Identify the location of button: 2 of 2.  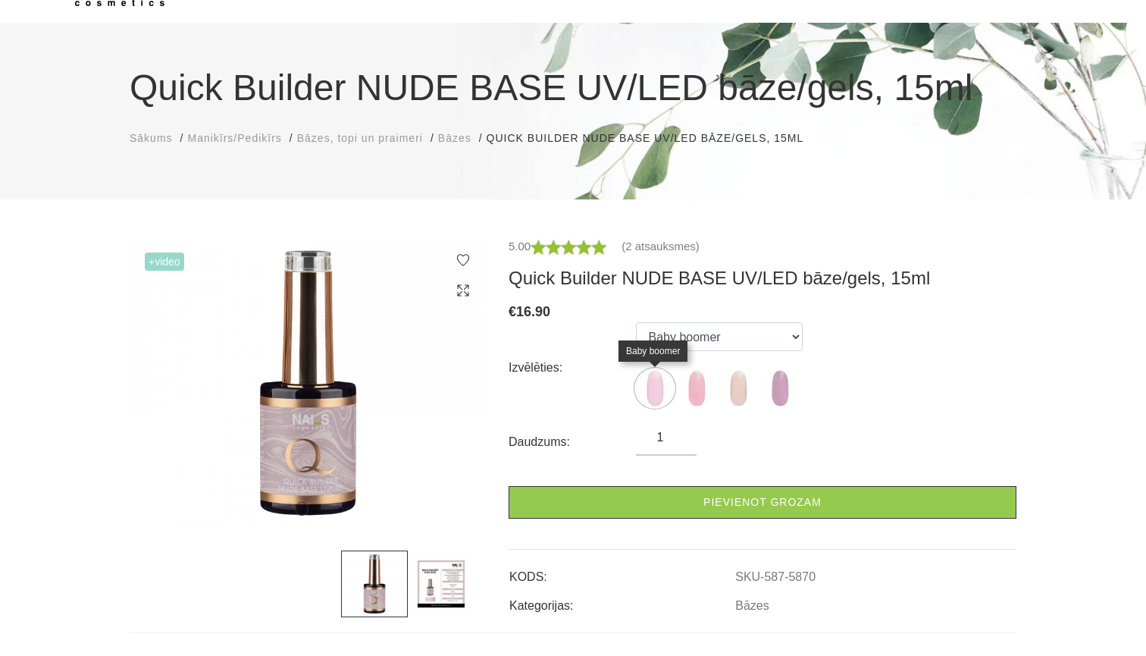
(321, 509).